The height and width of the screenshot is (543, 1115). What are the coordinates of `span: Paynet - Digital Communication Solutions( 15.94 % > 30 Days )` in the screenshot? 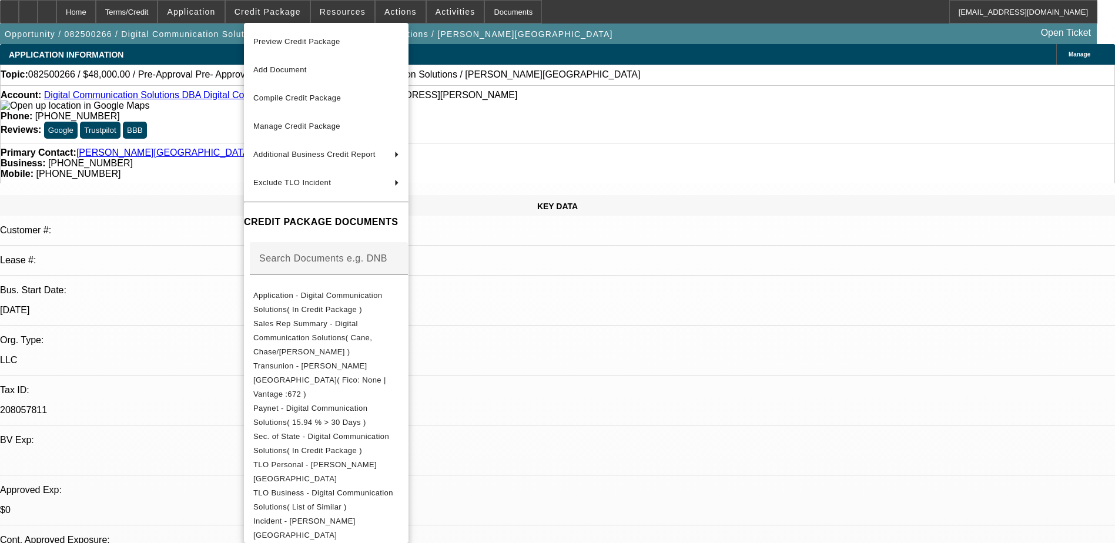 It's located at (310, 415).